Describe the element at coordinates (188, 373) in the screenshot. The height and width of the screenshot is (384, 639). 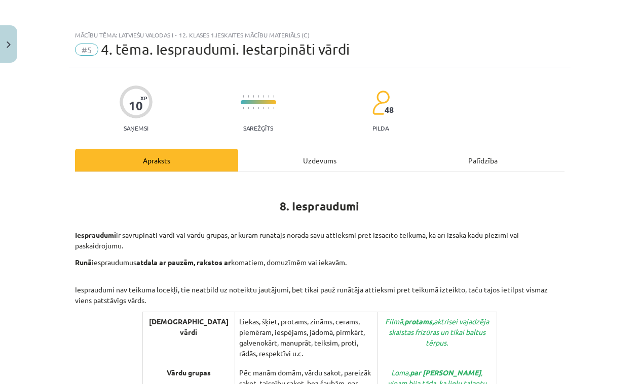
I see `strong: Vārdu grupas` at that location.